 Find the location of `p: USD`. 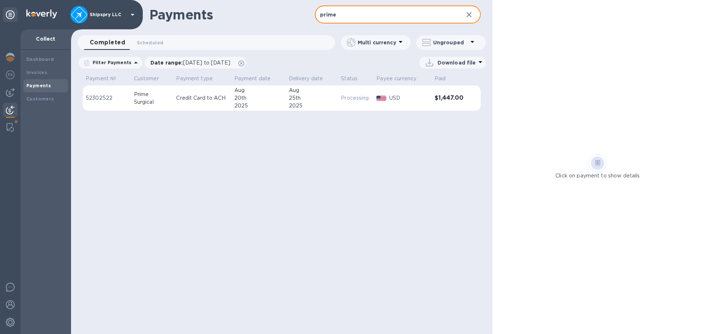

p: USD is located at coordinates (409, 98).